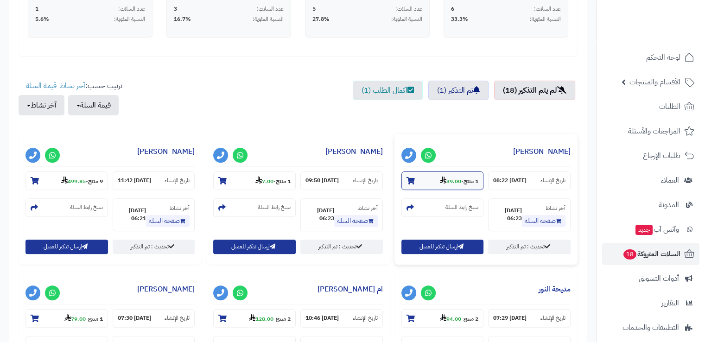 Image resolution: width=705 pixels, height=342 pixels. I want to click on a: آخر نشاط, so click(72, 86).